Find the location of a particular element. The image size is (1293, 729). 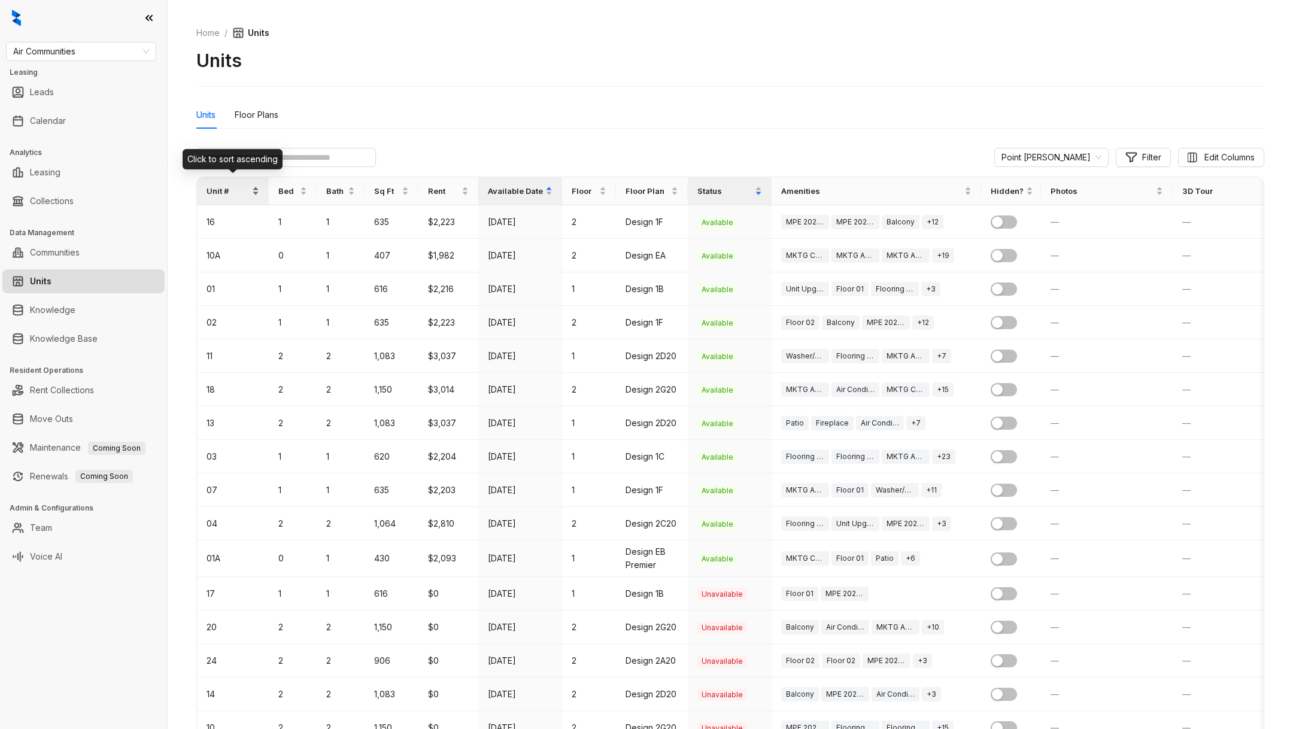

div: Washer/Dryer is located at coordinates (895, 490).